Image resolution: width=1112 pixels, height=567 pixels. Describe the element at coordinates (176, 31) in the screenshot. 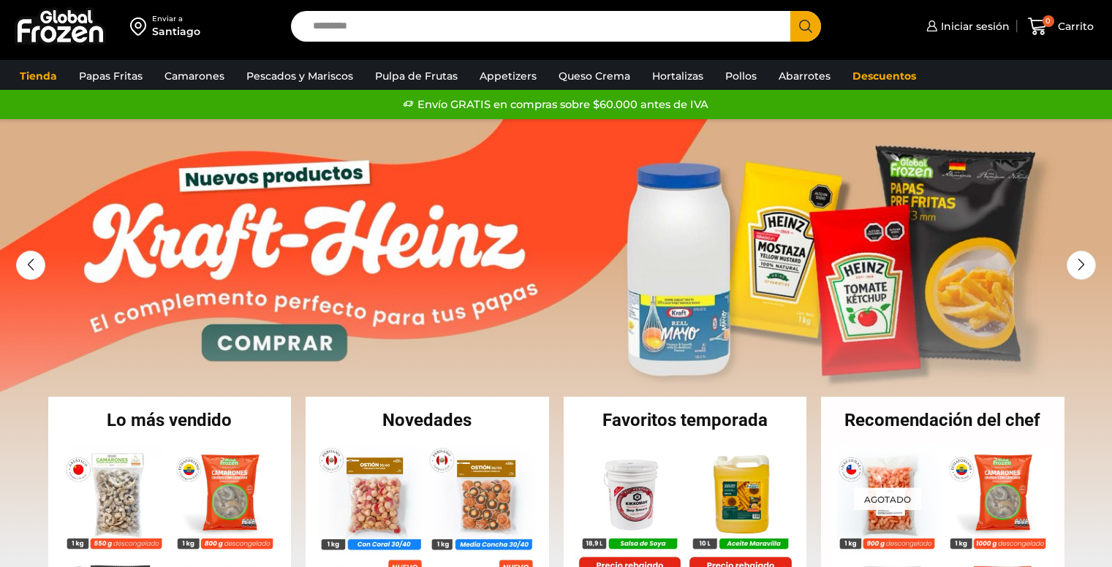

I see `div: Santiago` at that location.